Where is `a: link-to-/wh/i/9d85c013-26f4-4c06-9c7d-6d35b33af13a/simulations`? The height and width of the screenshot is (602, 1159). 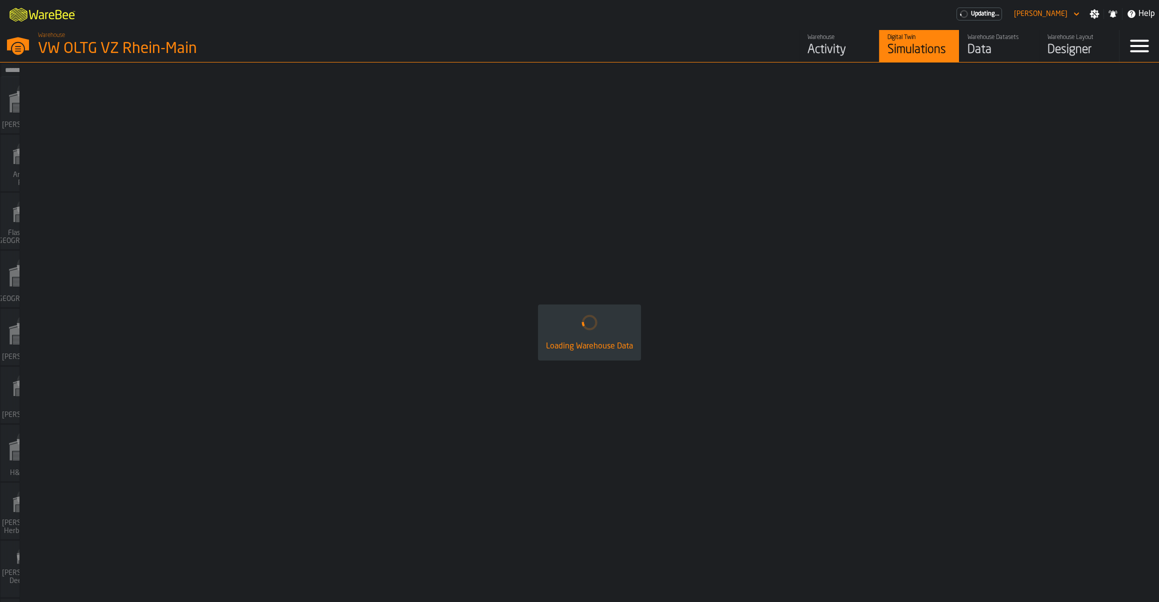
a: link-to-/wh/i/9d85c013-26f4-4c06-9c7d-6d35b33af13a/simulations is located at coordinates (28, 570).